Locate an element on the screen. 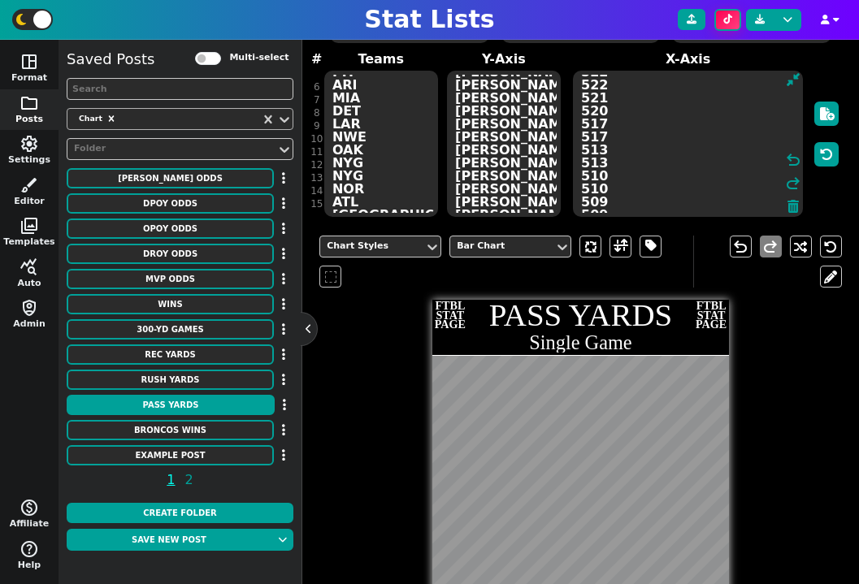  input: Search is located at coordinates (180, 89).